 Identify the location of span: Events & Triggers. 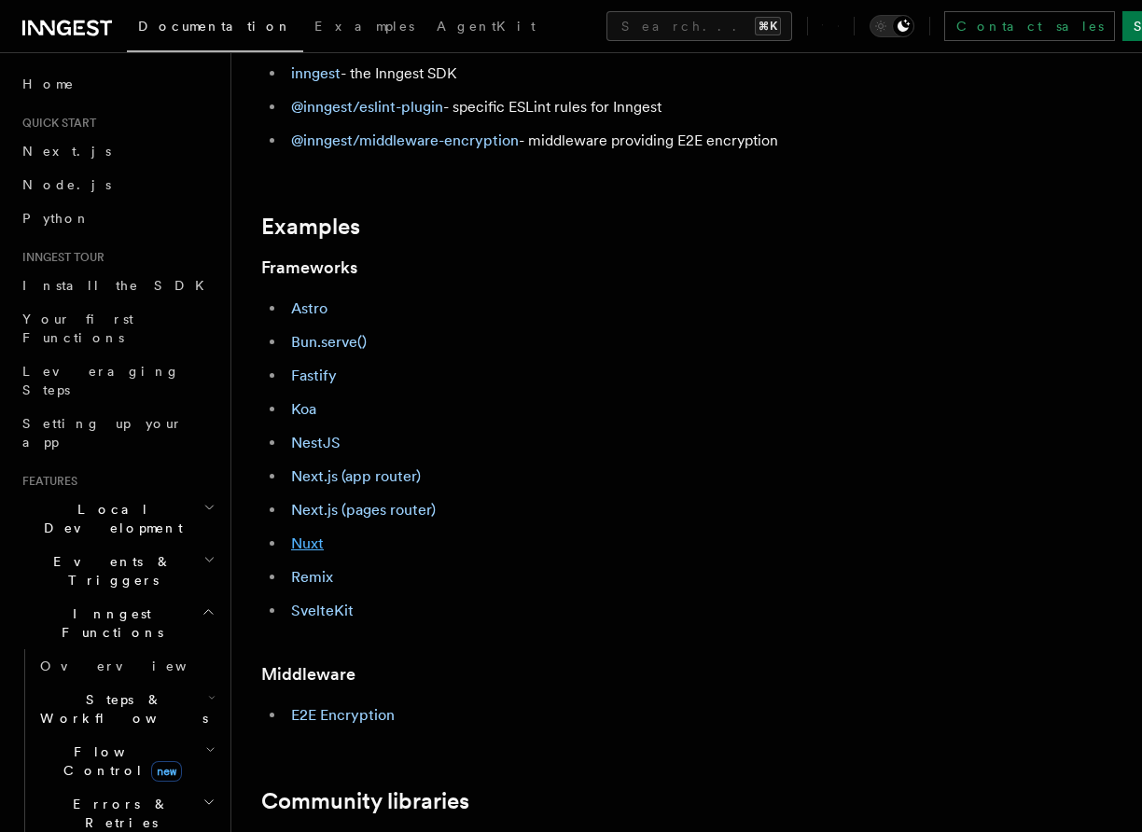
(109, 571).